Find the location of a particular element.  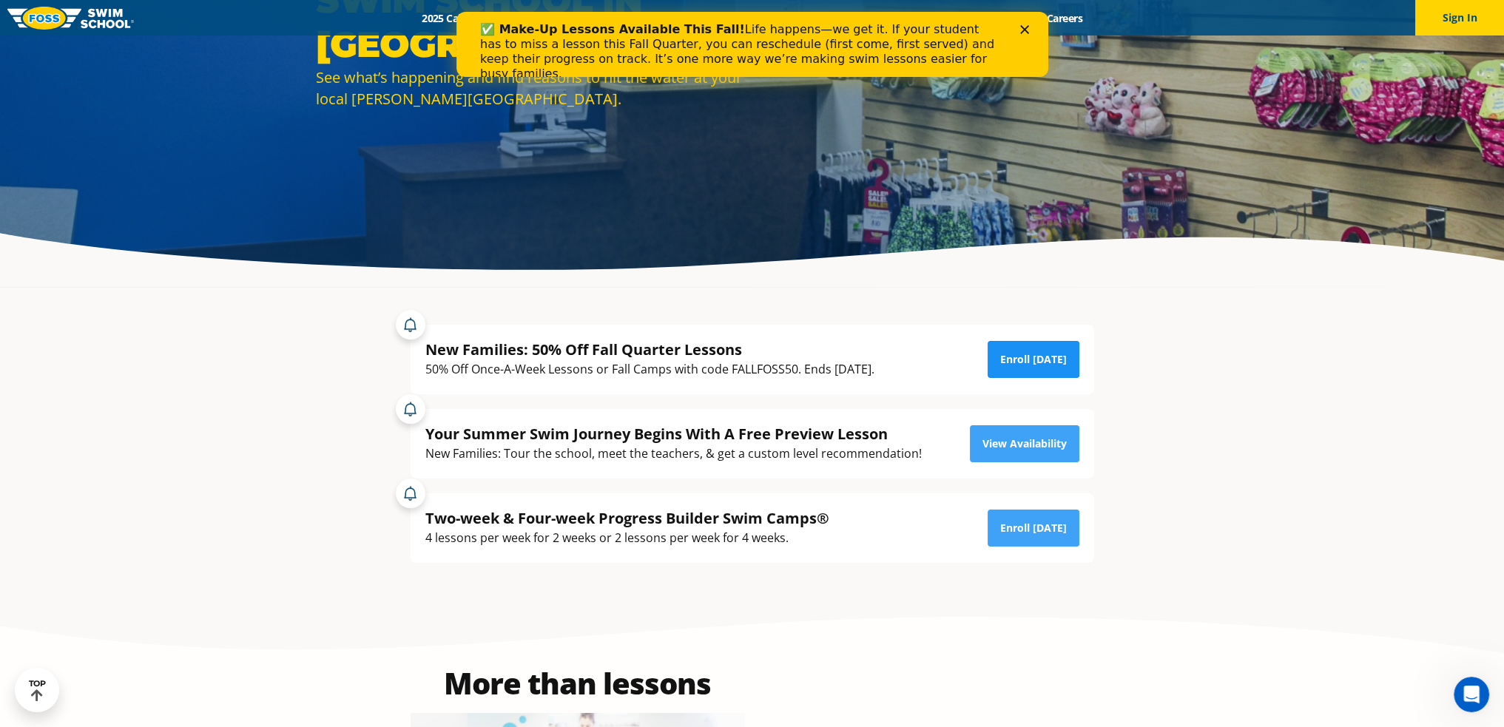

img: FOSS Swim School Logo is located at coordinates (70, 18).